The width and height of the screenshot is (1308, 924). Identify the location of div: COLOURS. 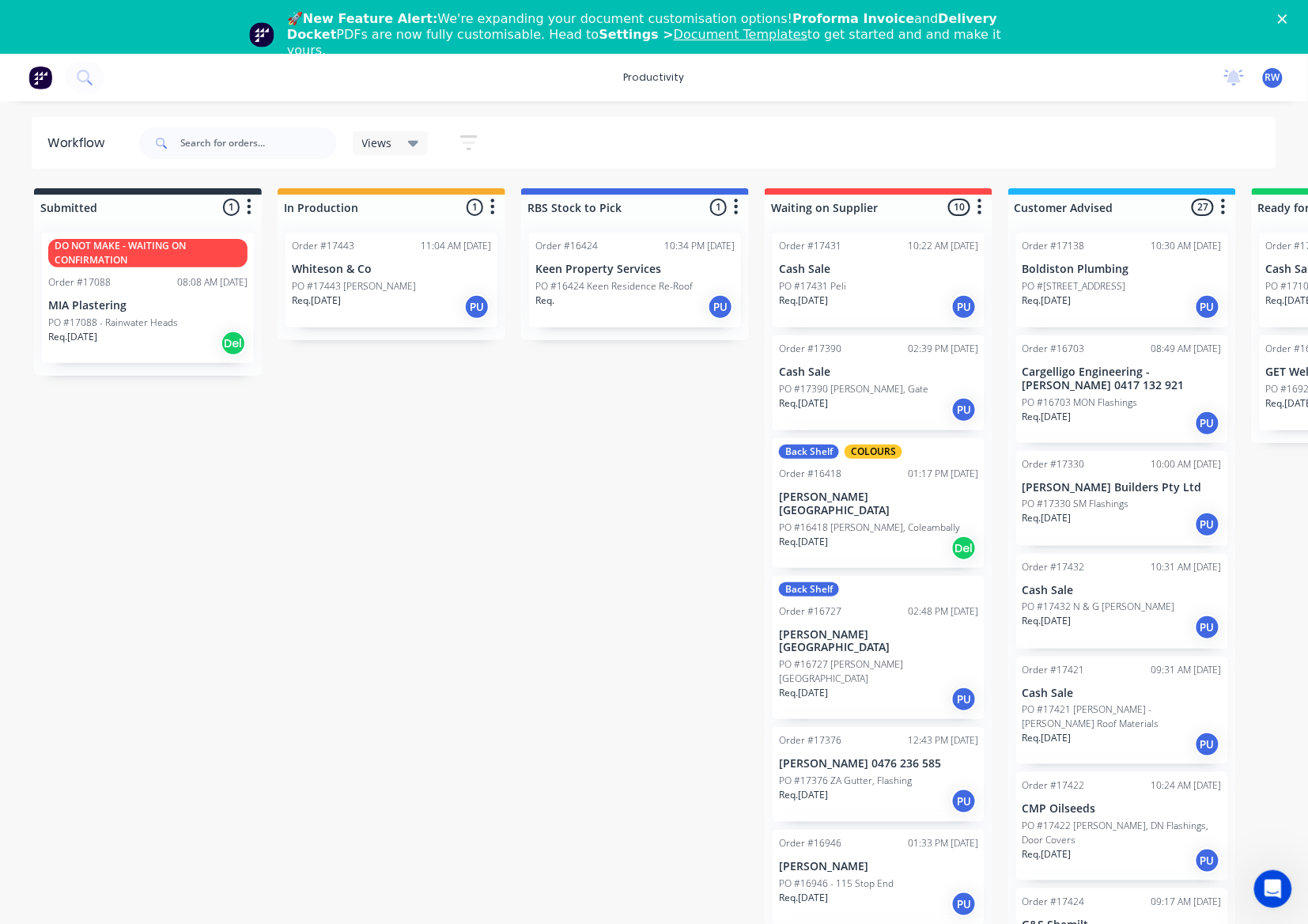
(873, 452).